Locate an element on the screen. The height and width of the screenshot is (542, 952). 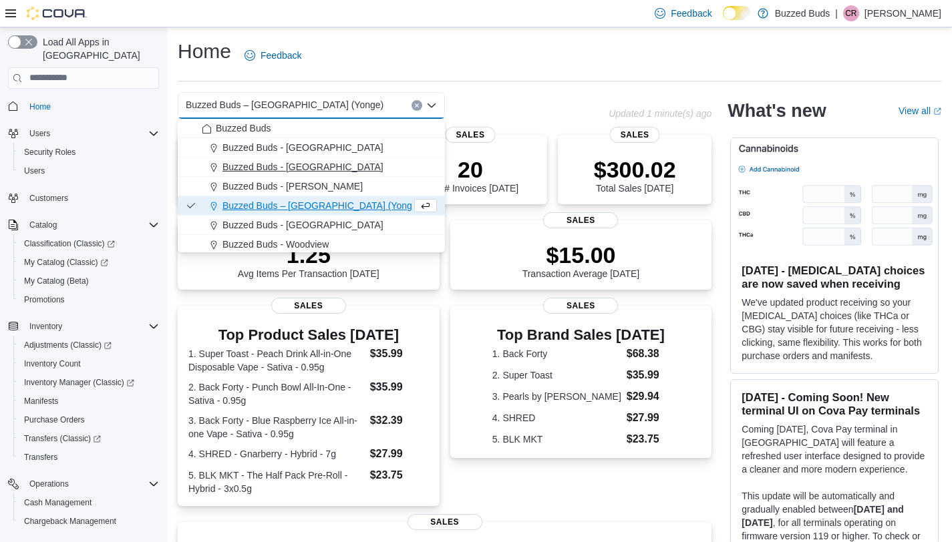
svg: External link is located at coordinates (937, 112).